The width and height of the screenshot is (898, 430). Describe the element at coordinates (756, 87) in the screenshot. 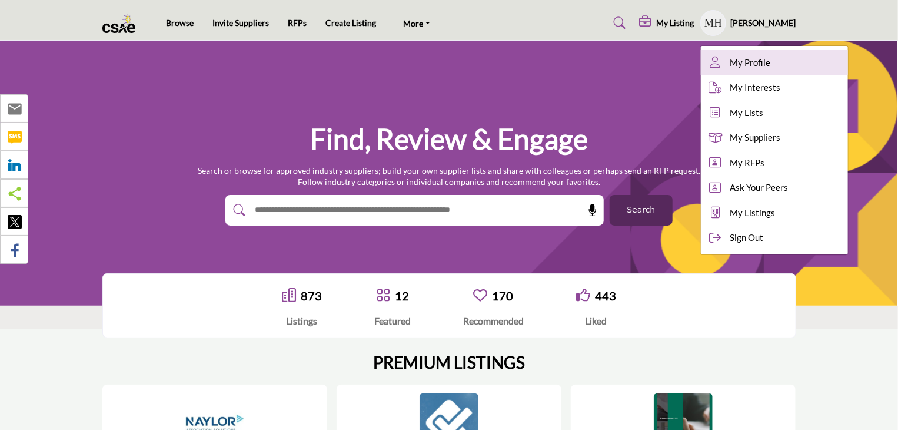

I see `span: My Interests` at that location.